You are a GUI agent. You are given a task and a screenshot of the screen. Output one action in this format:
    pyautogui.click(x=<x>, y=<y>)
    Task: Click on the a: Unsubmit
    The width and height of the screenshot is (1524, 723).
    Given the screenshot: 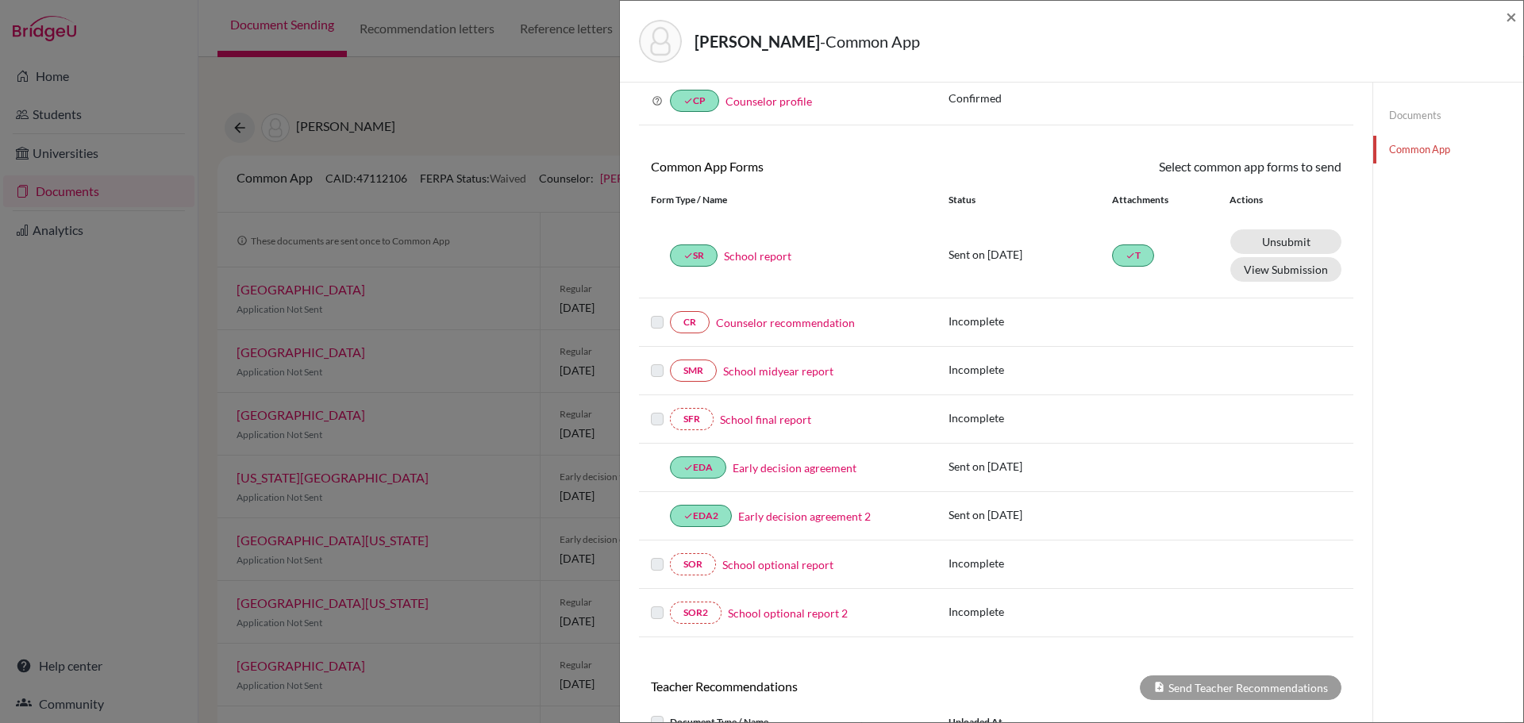 What is the action you would take?
    pyautogui.click(x=1286, y=241)
    